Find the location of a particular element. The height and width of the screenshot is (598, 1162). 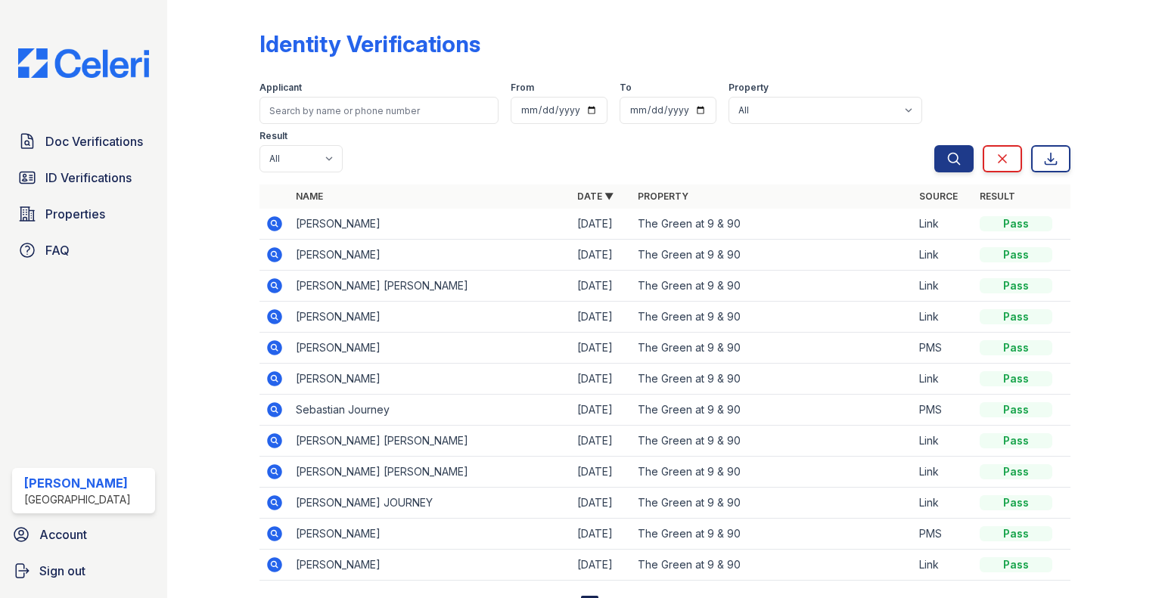

input: Search by name or phone number is located at coordinates (379, 110).